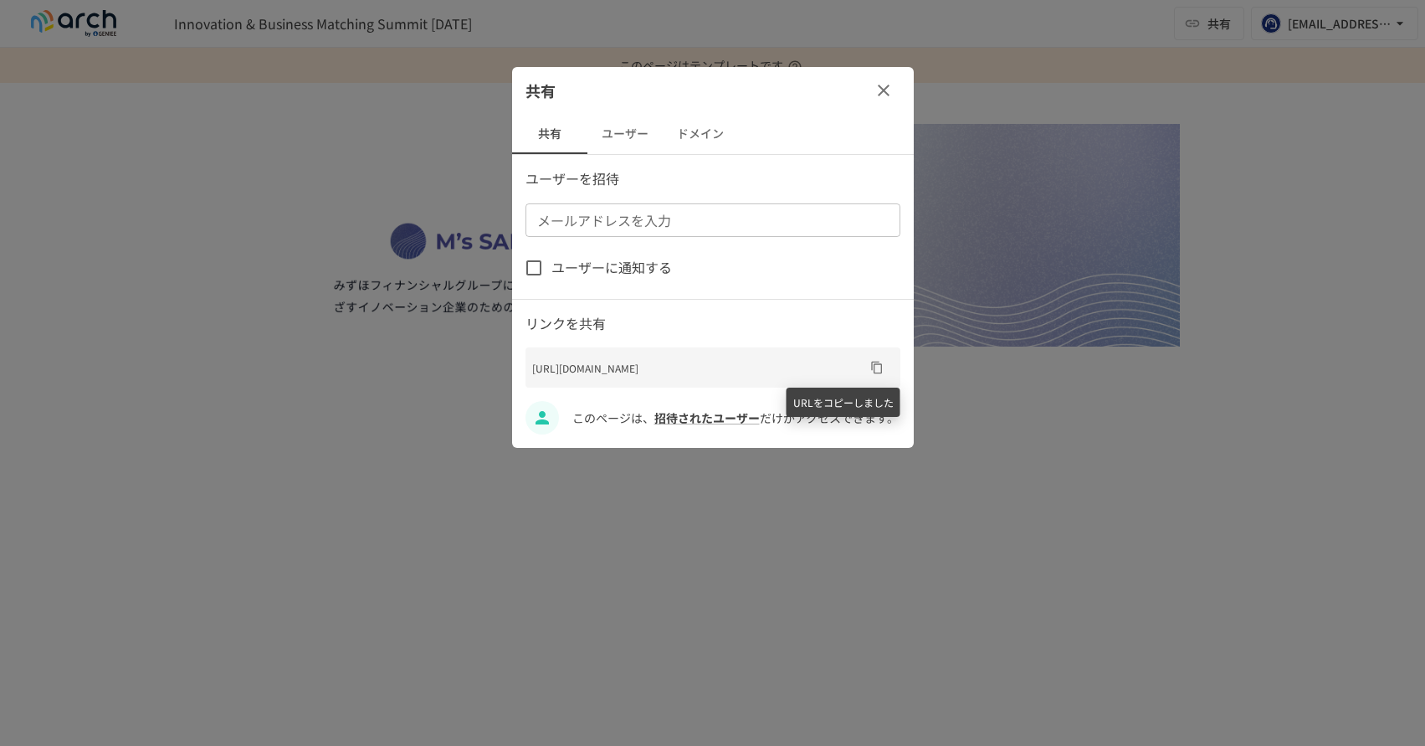 The height and width of the screenshot is (746, 1425). What do you see at coordinates (713, 90) in the screenshot?
I see `div: 共有` at bounding box center [713, 90].